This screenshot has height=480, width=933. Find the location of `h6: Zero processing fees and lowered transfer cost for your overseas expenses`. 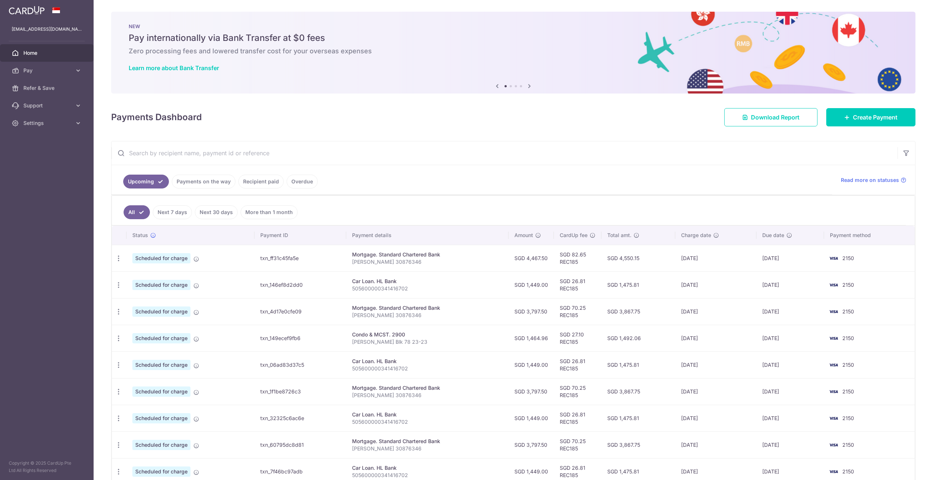

h6: Zero processing fees and lowered transfer cost for your overseas expenses is located at coordinates (513, 51).